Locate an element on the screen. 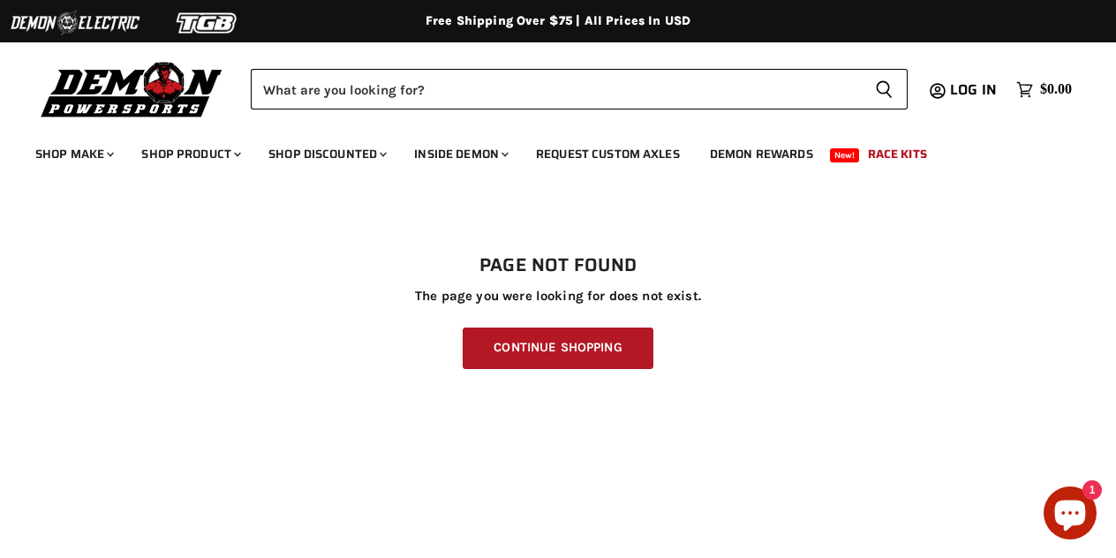  img: TGB Logo 2 is located at coordinates (207, 23).